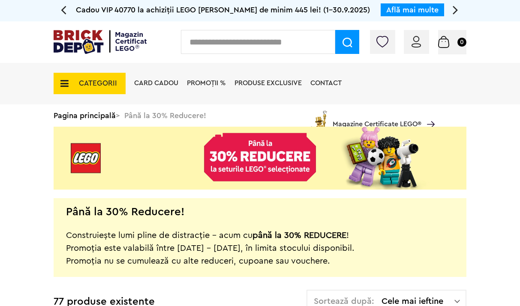 The width and height of the screenshot is (520, 306). I want to click on span: Contact, so click(326, 83).